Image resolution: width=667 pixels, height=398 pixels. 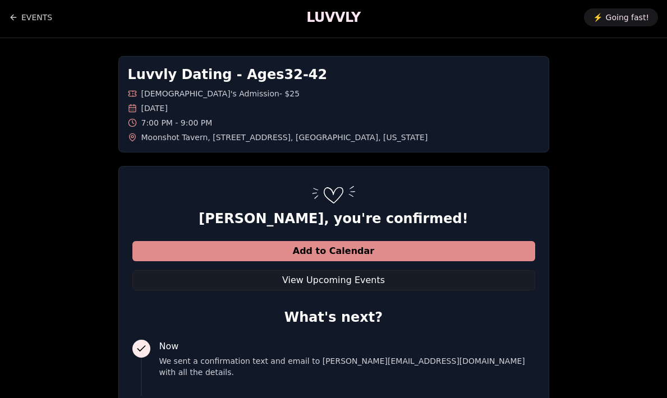 What do you see at coordinates (30, 17) in the screenshot?
I see `a: Back to events` at bounding box center [30, 17].